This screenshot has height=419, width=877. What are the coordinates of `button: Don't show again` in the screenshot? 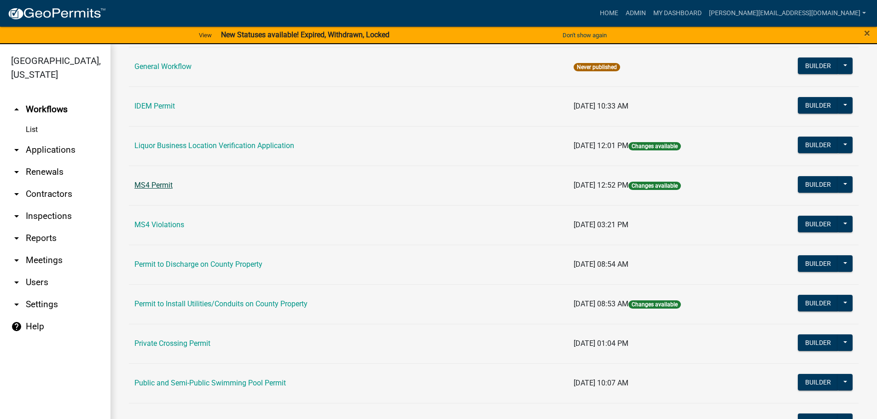 It's located at (584, 35).